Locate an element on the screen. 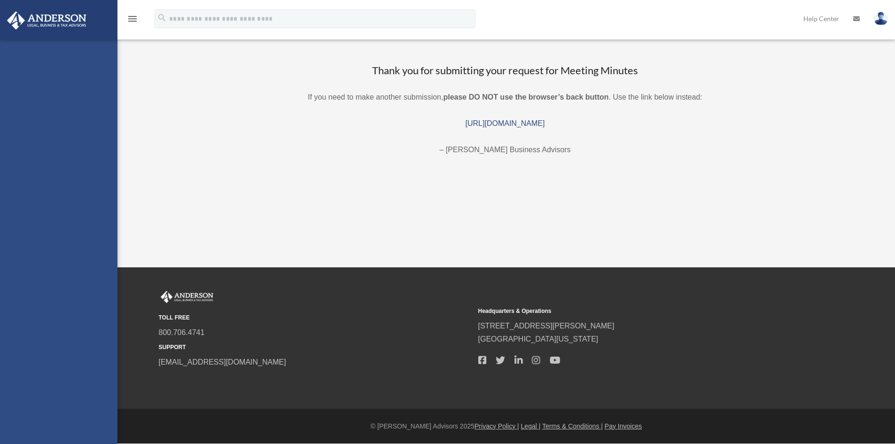  small: Headquarters & Operations is located at coordinates (635, 311).